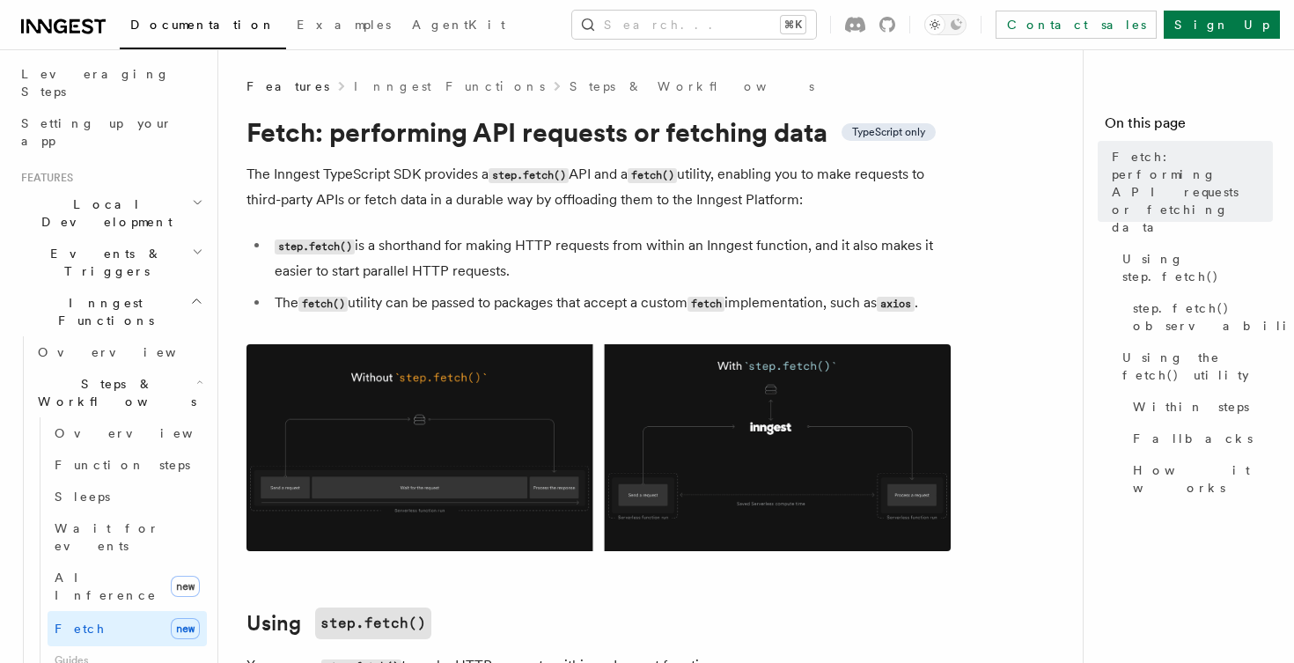 This screenshot has height=663, width=1294. I want to click on a: Contact sales, so click(1076, 25).